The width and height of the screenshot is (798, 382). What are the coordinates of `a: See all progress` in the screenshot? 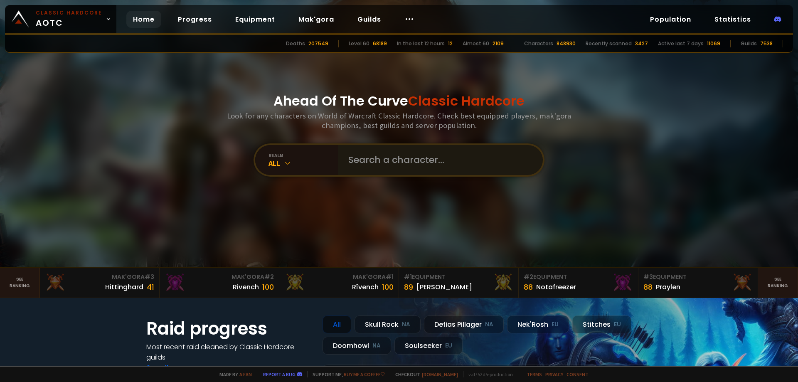 It's located at (173, 367).